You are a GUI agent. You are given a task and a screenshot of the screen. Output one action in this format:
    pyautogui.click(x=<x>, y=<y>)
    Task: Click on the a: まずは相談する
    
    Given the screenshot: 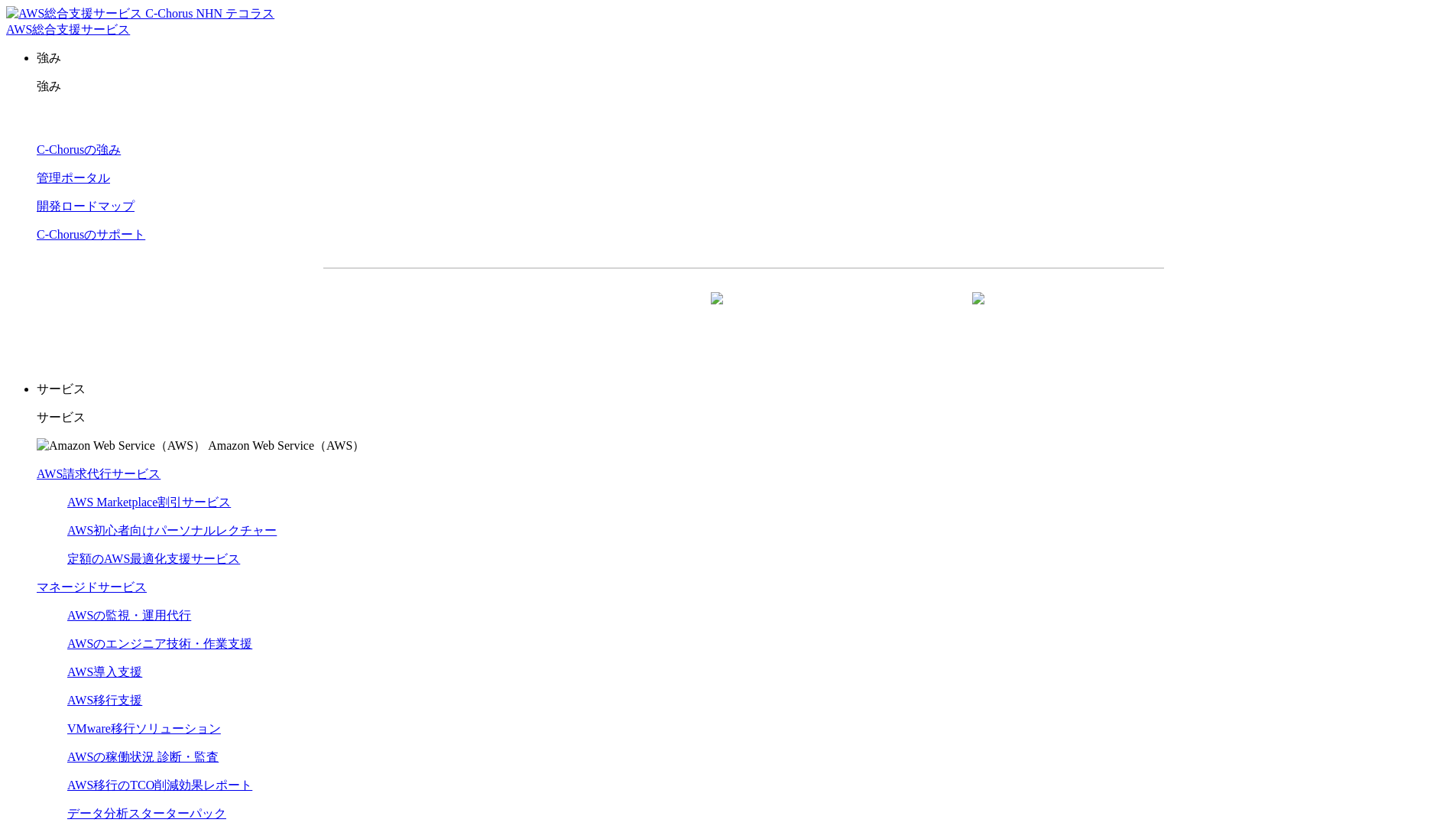 What is the action you would take?
    pyautogui.click(x=875, y=312)
    